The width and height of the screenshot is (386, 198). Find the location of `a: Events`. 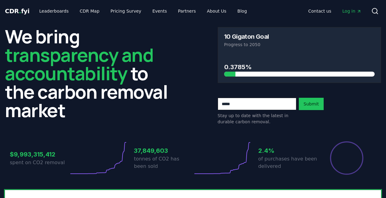

a: Events is located at coordinates (160, 11).